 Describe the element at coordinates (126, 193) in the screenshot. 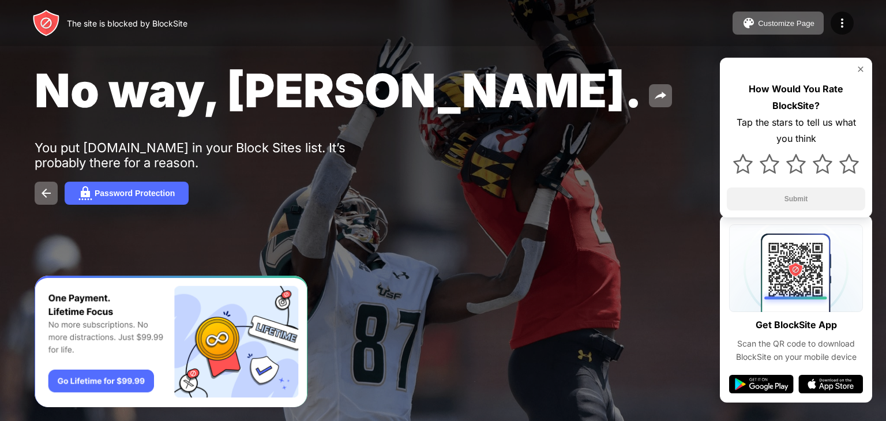

I see `button: Password Protection` at that location.